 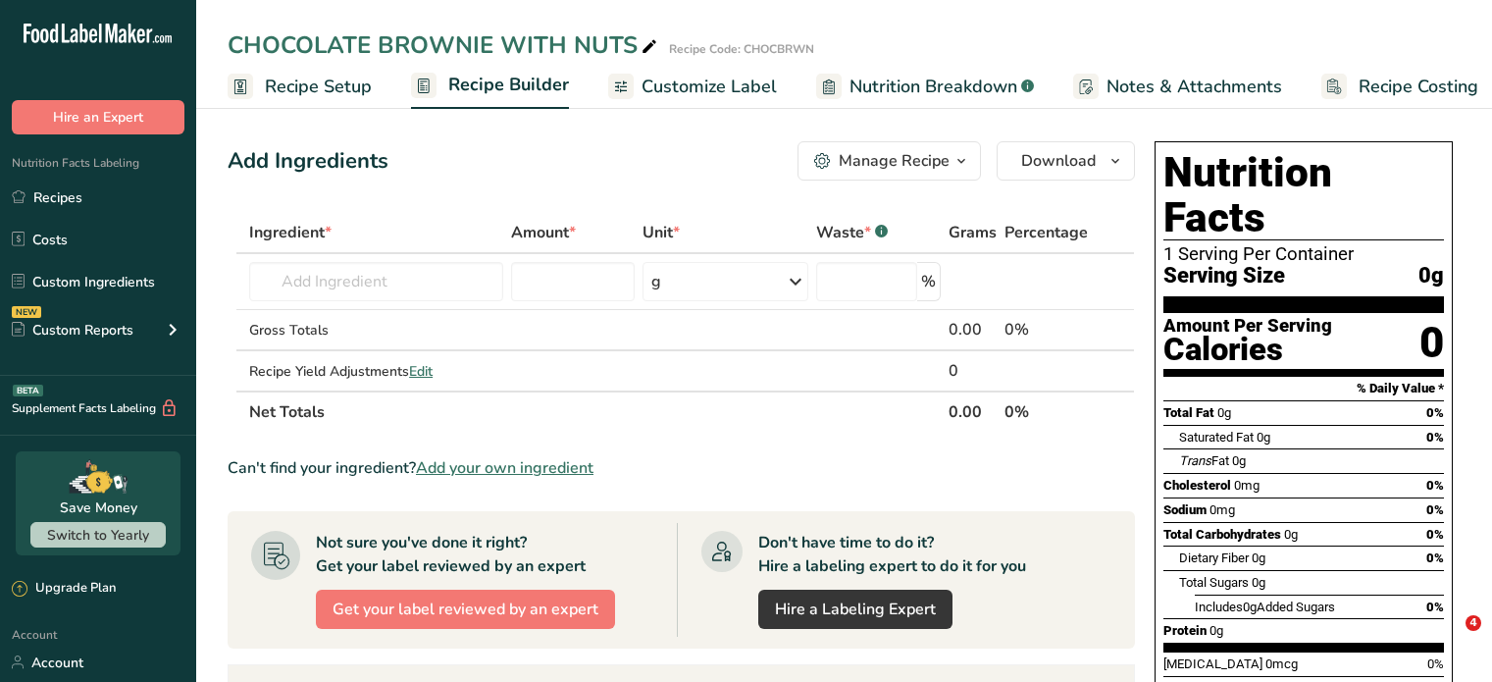 What do you see at coordinates (1194, 86) in the screenshot?
I see `span: Notes & Attachments` at bounding box center [1194, 86].